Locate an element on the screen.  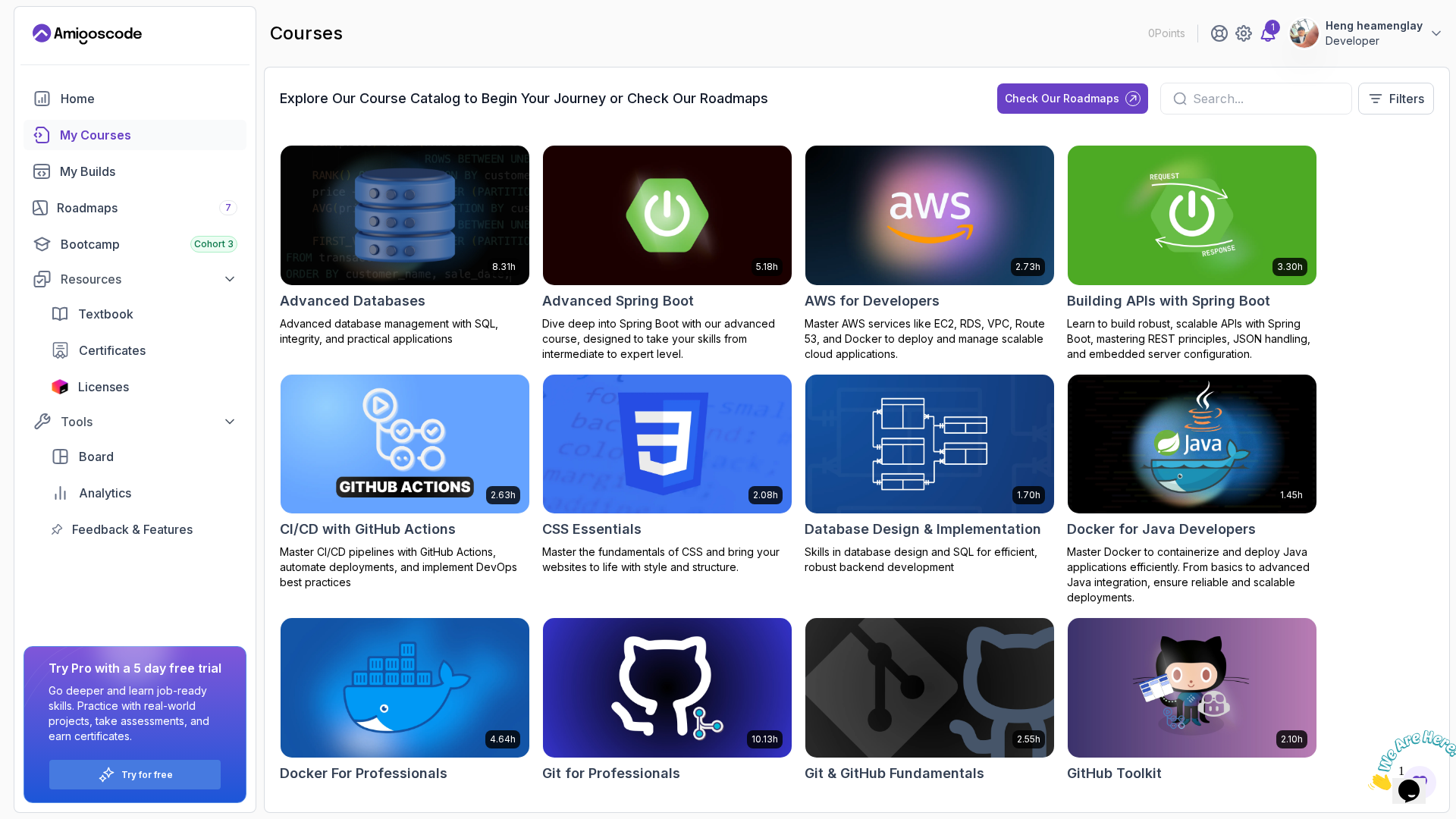
span: Textbook is located at coordinates (105, 314).